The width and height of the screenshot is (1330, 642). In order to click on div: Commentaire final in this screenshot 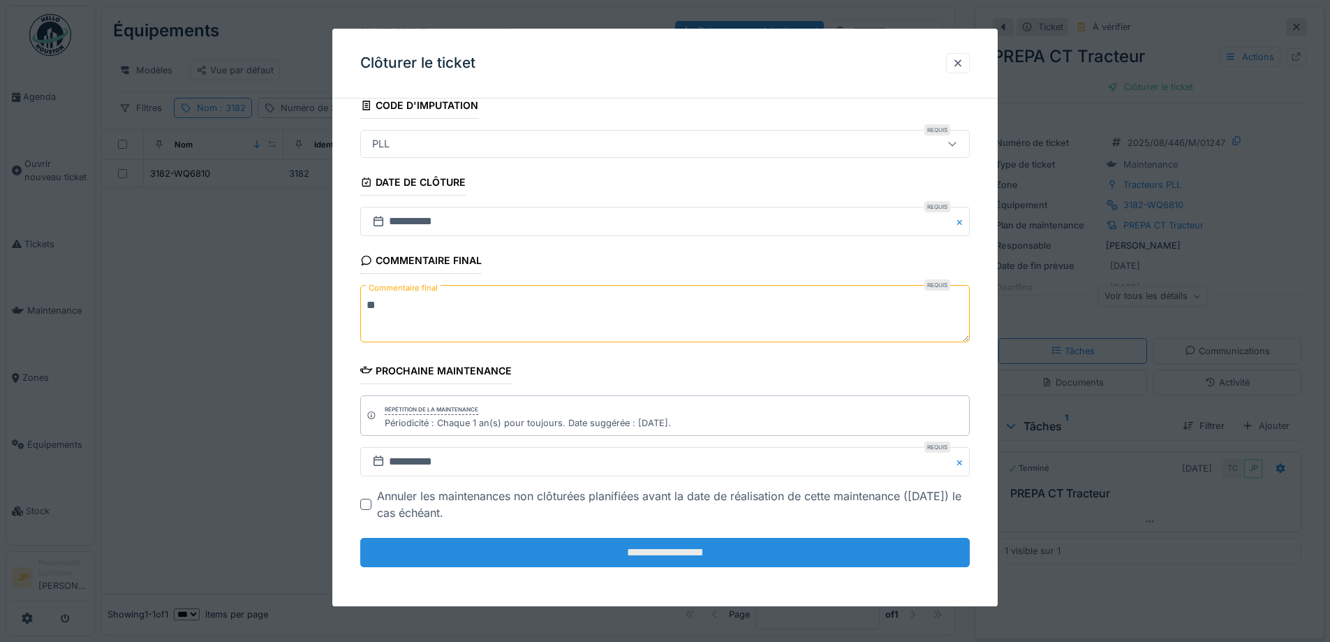, I will do `click(421, 262)`.